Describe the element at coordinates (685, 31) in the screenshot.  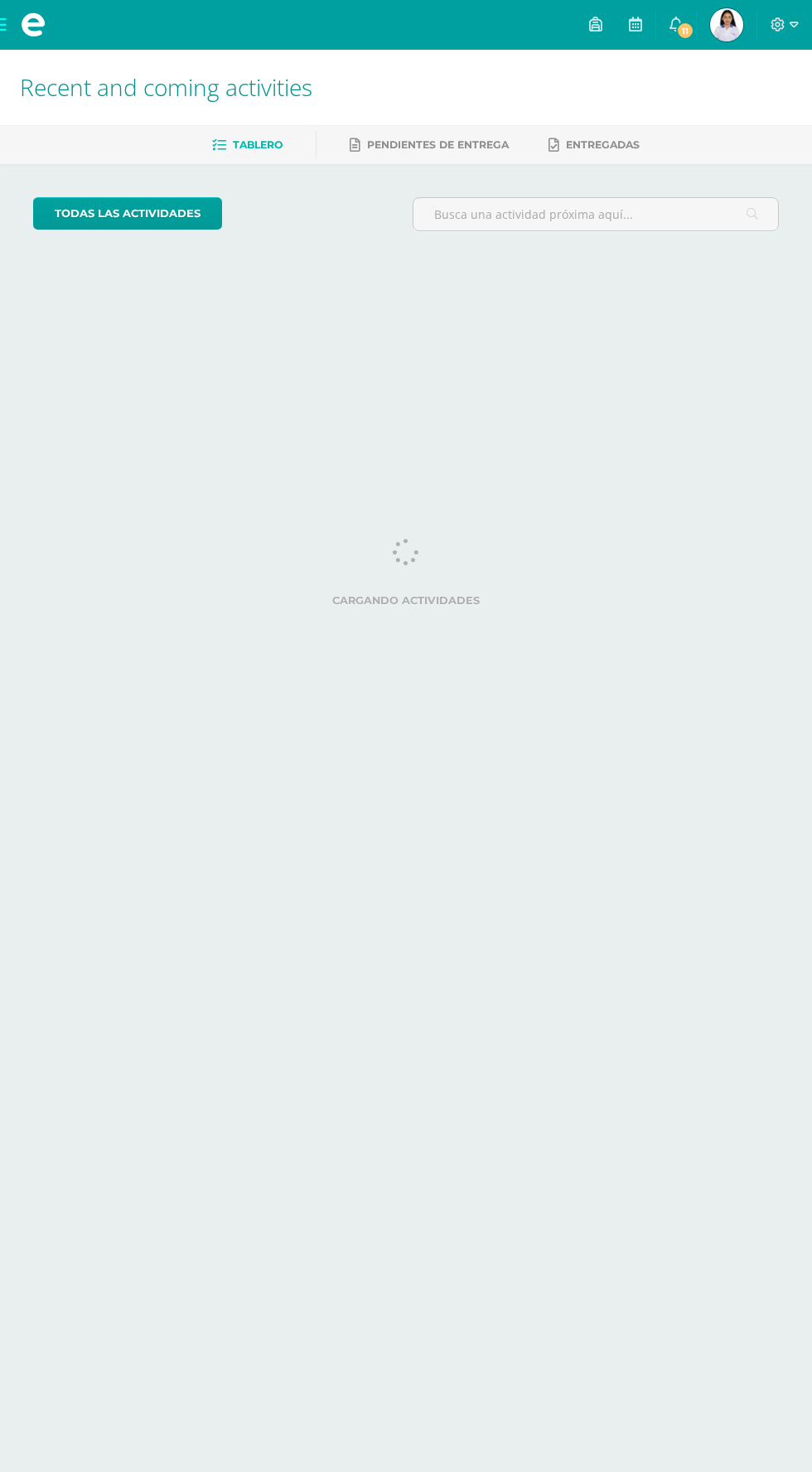
I see `span: 11` at that location.